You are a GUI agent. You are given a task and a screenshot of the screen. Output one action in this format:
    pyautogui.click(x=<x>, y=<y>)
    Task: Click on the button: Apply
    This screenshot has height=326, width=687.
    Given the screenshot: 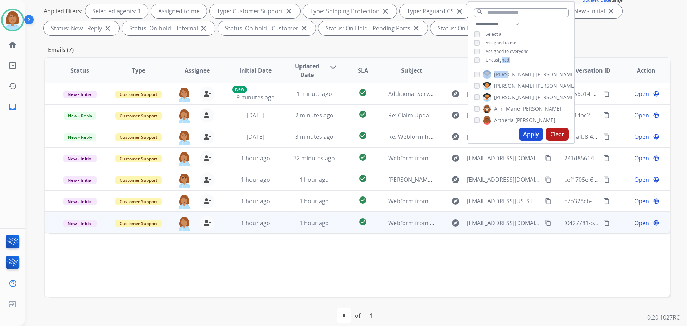 What is the action you would take?
    pyautogui.click(x=531, y=134)
    